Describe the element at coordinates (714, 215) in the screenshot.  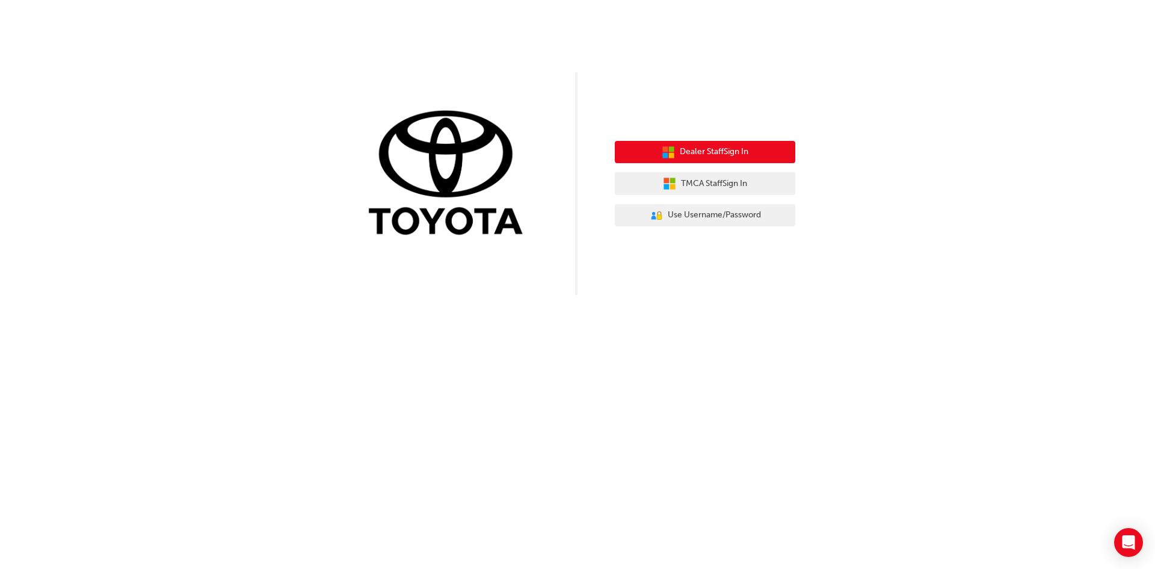
I see `span: Use Username/Password` at that location.